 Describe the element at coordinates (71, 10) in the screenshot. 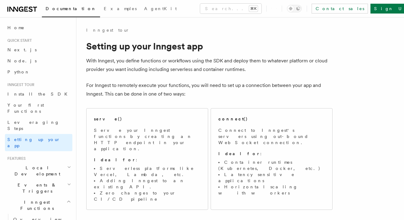

I see `a: Documentation` at that location.